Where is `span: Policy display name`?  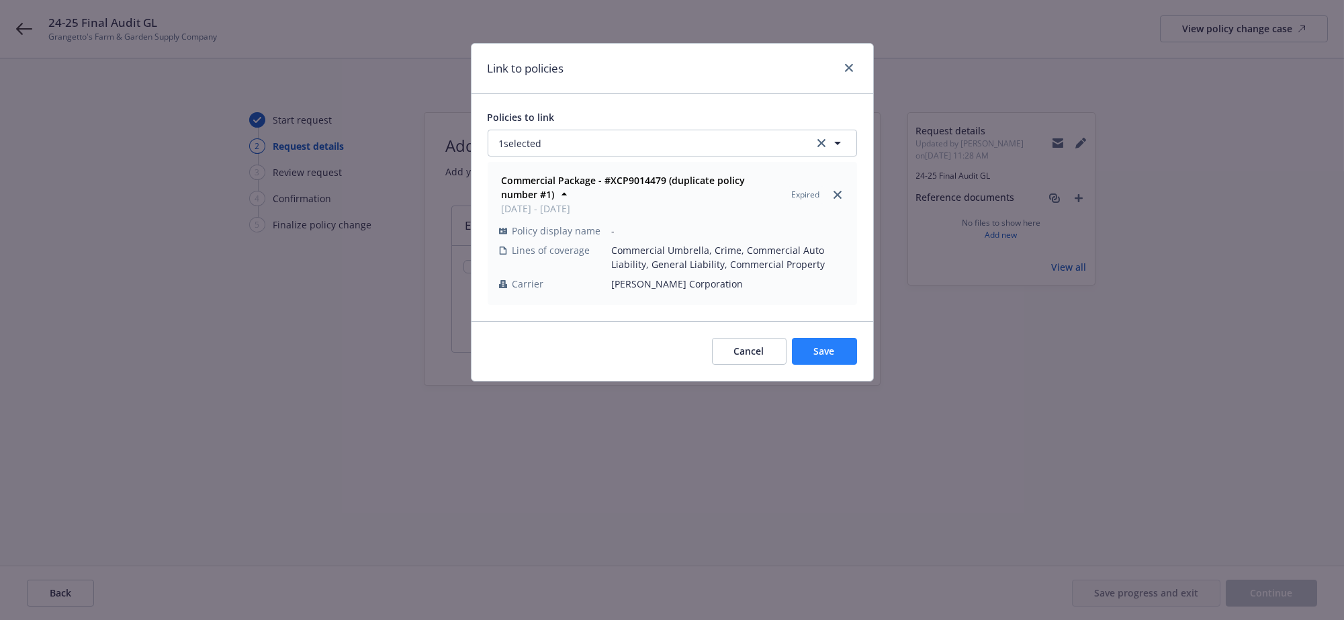 span: Policy display name is located at coordinates (557, 230).